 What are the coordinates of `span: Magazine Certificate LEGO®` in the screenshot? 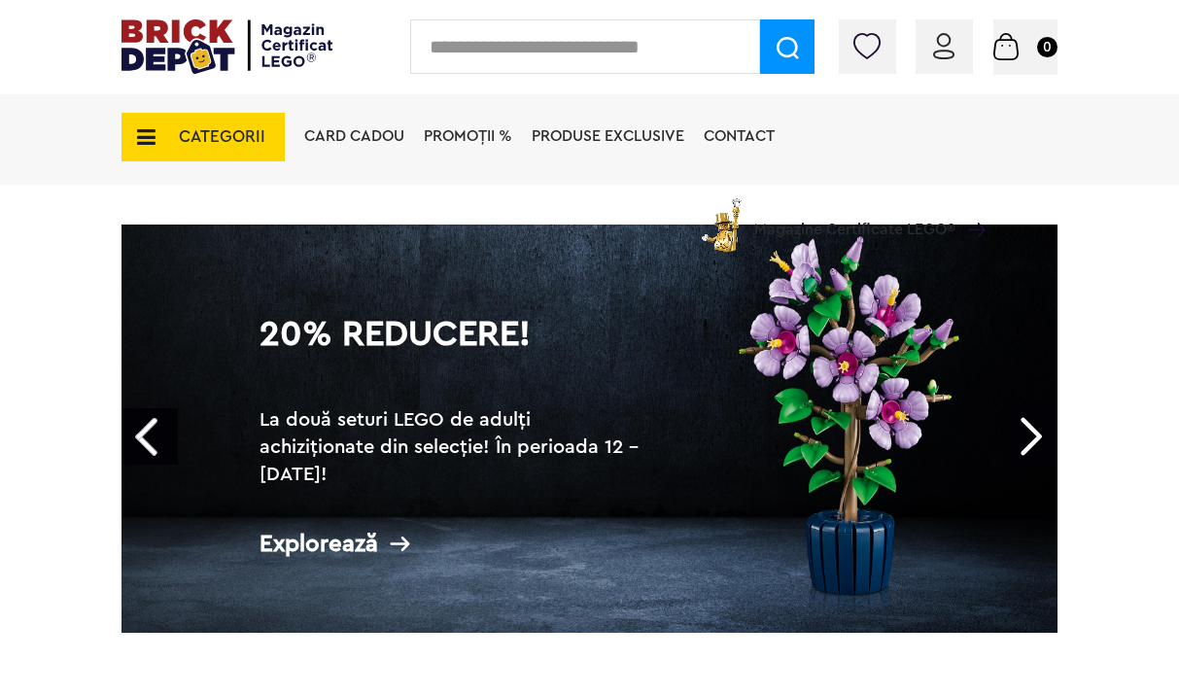 It's located at (855, 217).